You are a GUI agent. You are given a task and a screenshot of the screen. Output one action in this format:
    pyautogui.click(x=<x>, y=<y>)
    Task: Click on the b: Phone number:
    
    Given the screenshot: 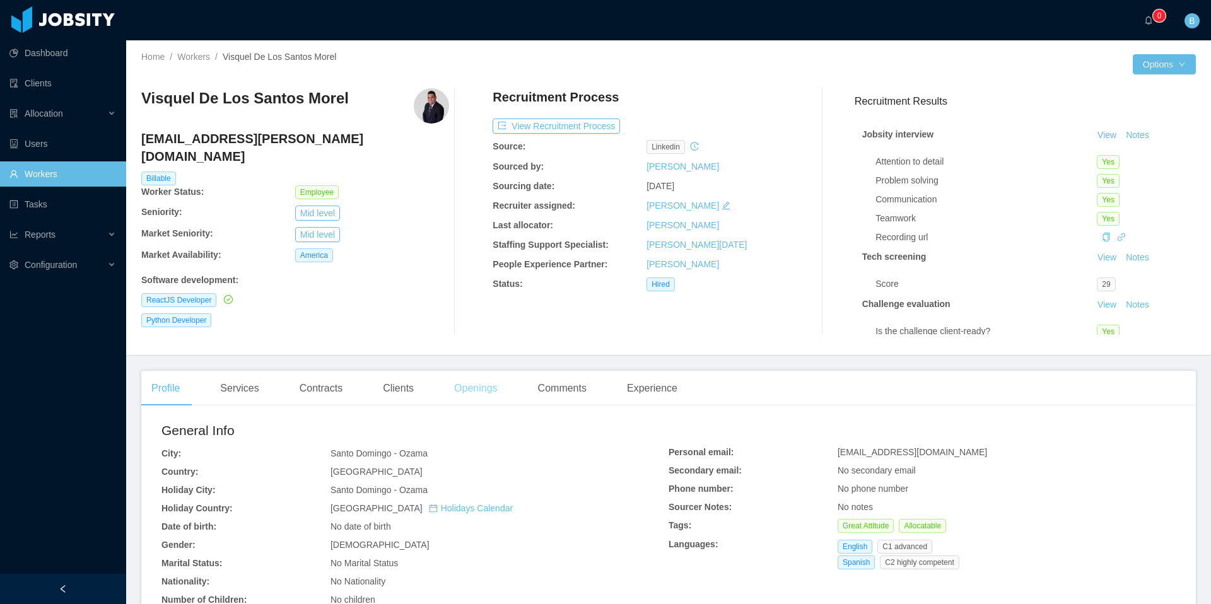 What is the action you would take?
    pyautogui.click(x=701, y=489)
    